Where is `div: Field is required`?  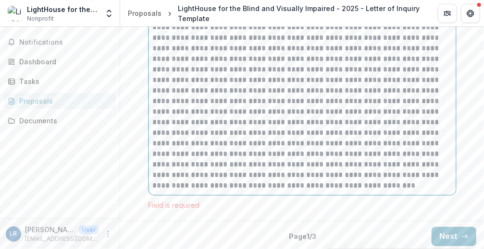
div: Field is required is located at coordinates (302, 205).